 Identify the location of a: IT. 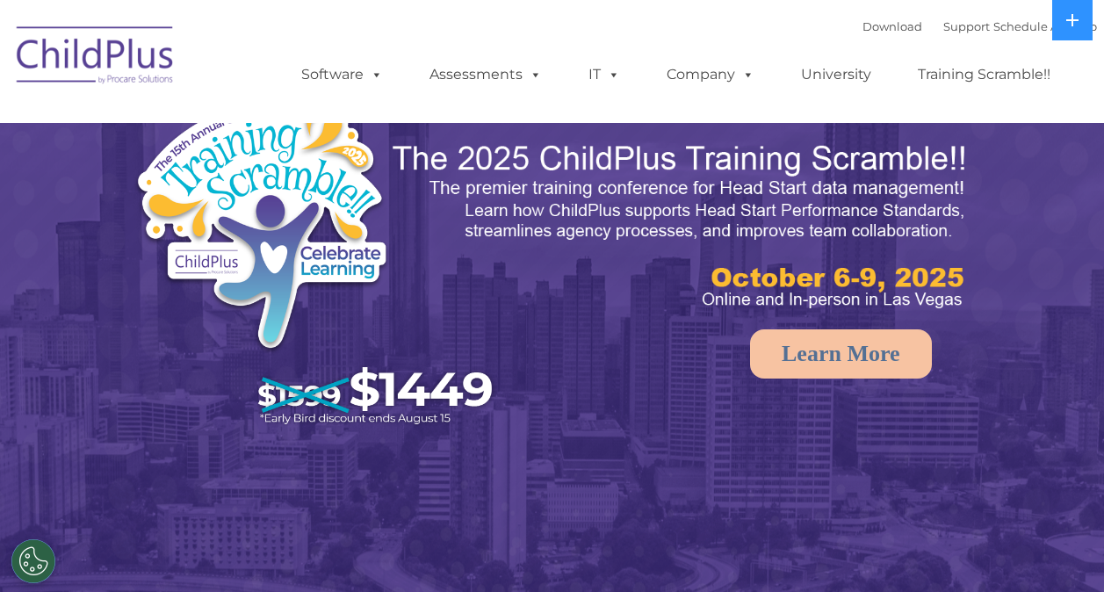
(604, 75).